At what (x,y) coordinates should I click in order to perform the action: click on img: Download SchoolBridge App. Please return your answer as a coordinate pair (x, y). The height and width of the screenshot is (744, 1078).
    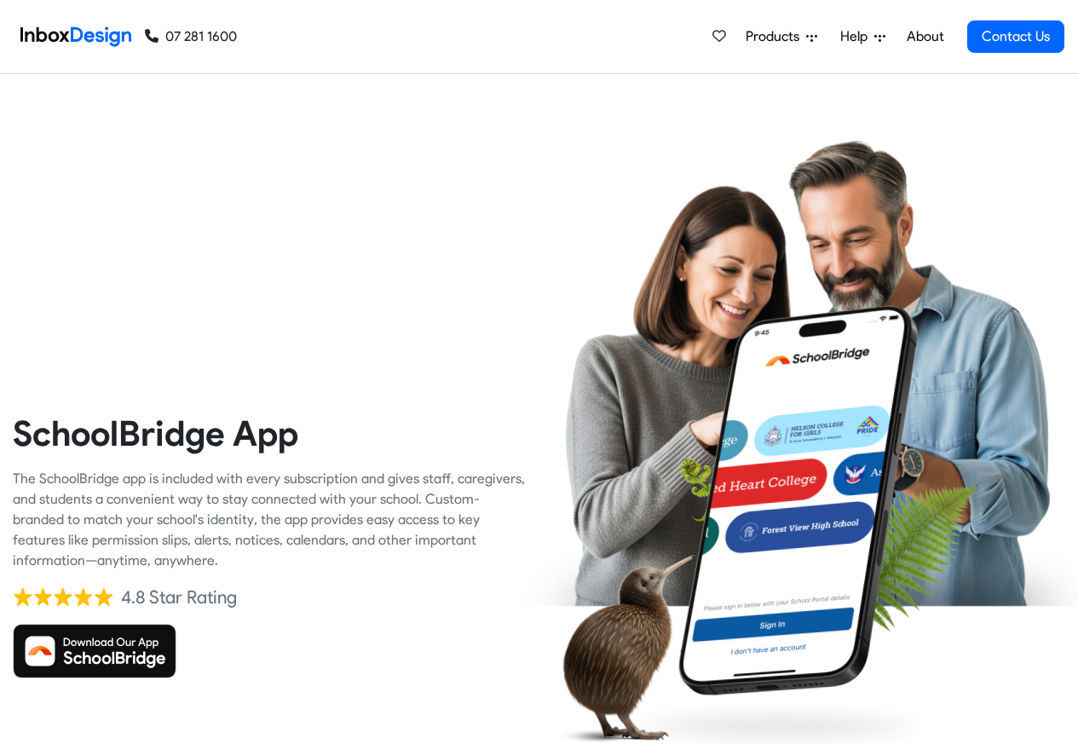
    Looking at the image, I should click on (95, 651).